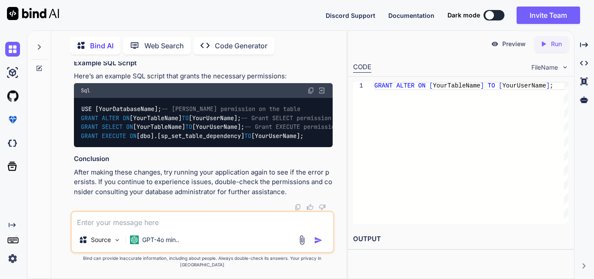  I want to click on h2: OUTPUT, so click(461, 239).